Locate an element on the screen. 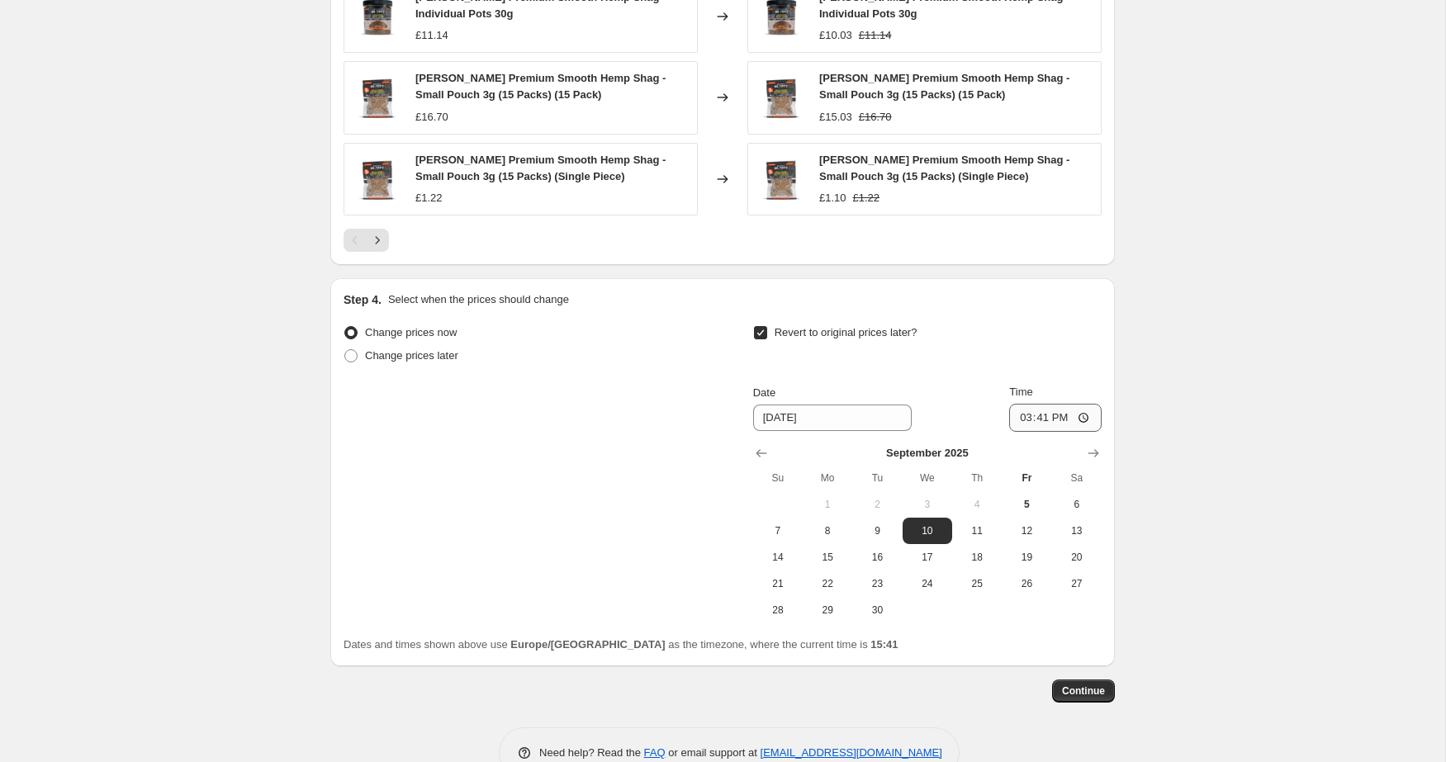  span: 19 is located at coordinates (1027, 557).